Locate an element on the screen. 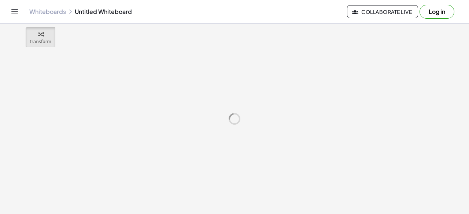 This screenshot has height=214, width=469. span: Collaborate Live is located at coordinates (382, 12).